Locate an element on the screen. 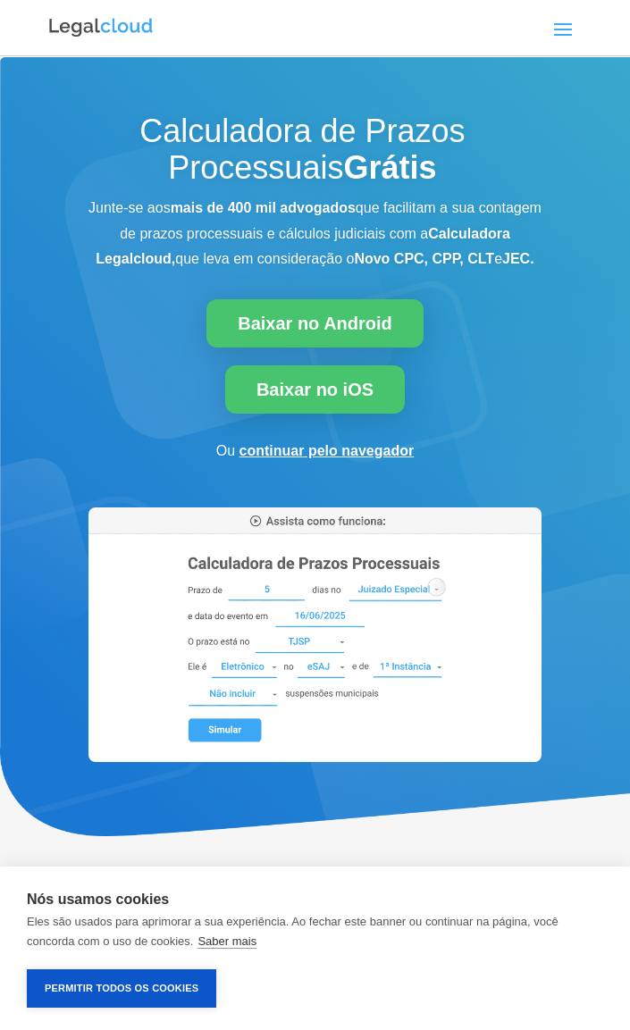  p: Eles são usados para aprimorar a sua experiência. Ao fechar este banner ou continuar na página, v... is located at coordinates (292, 931).